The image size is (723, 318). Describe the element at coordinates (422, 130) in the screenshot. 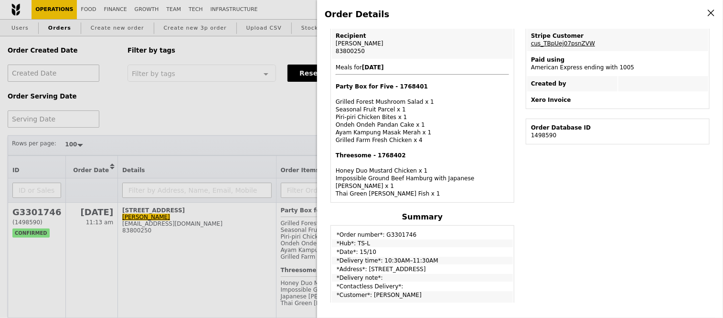

I see `span: Meals for` at that location.